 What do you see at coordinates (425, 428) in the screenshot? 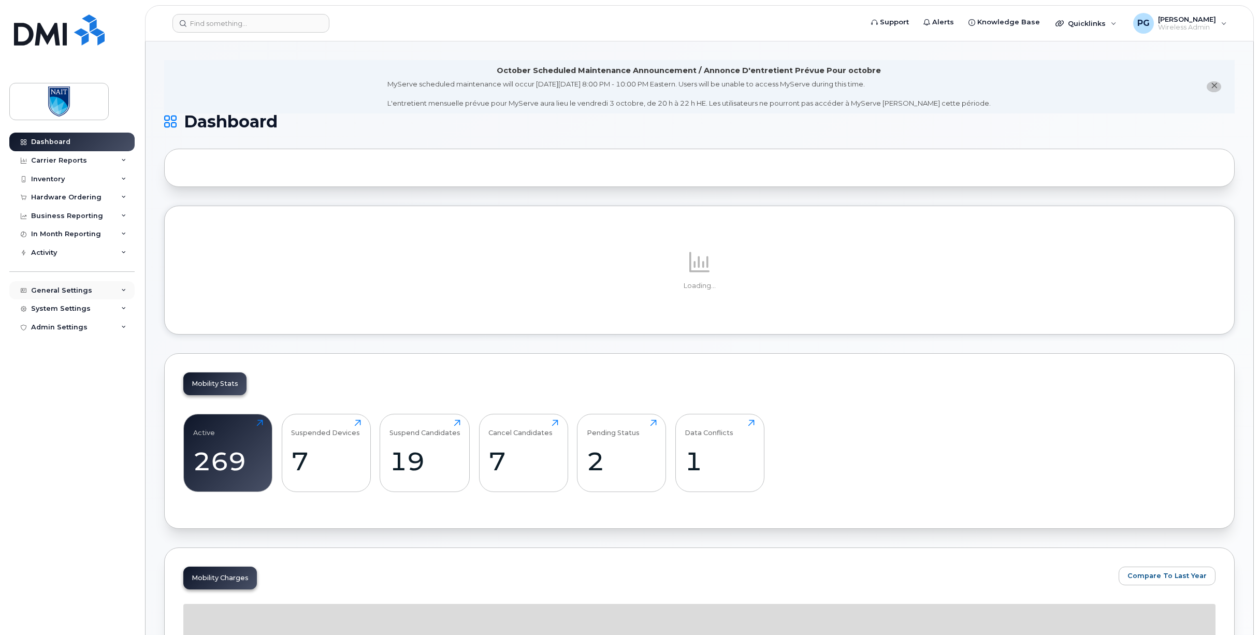
I see `div: Suspend Candidates` at bounding box center [425, 428].